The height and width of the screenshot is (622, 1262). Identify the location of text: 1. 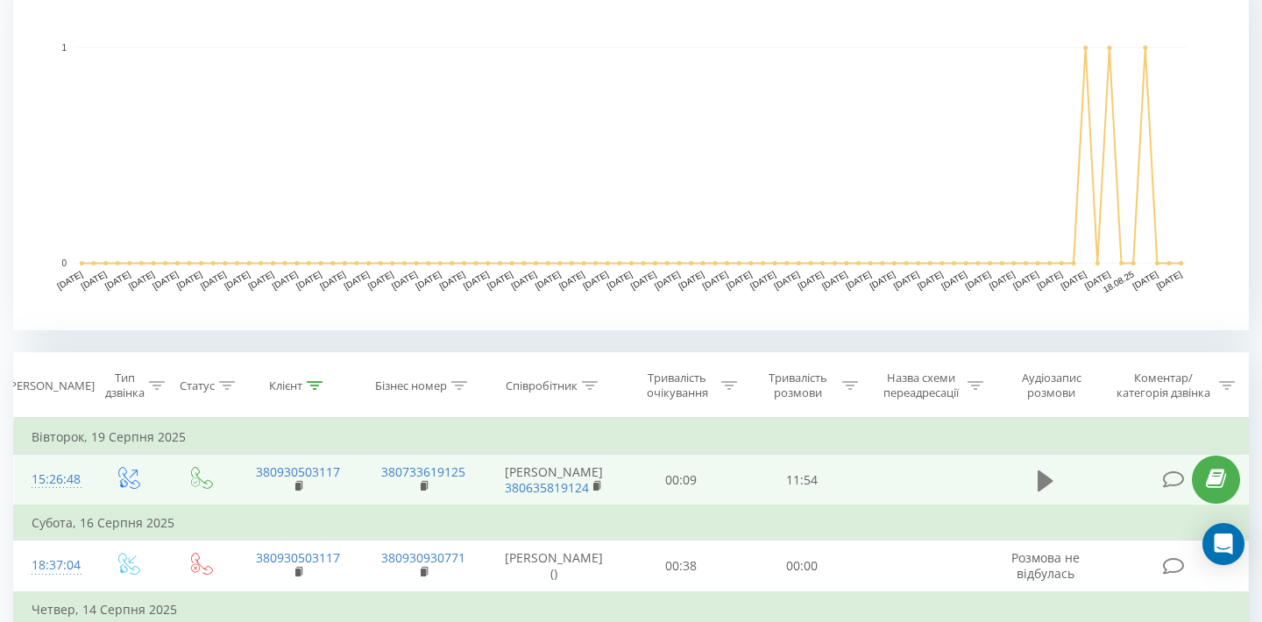
(64, 47).